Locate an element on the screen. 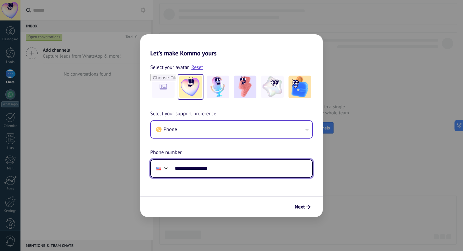 The height and width of the screenshot is (251, 463). img: -3.jpeg is located at coordinates (245, 87).